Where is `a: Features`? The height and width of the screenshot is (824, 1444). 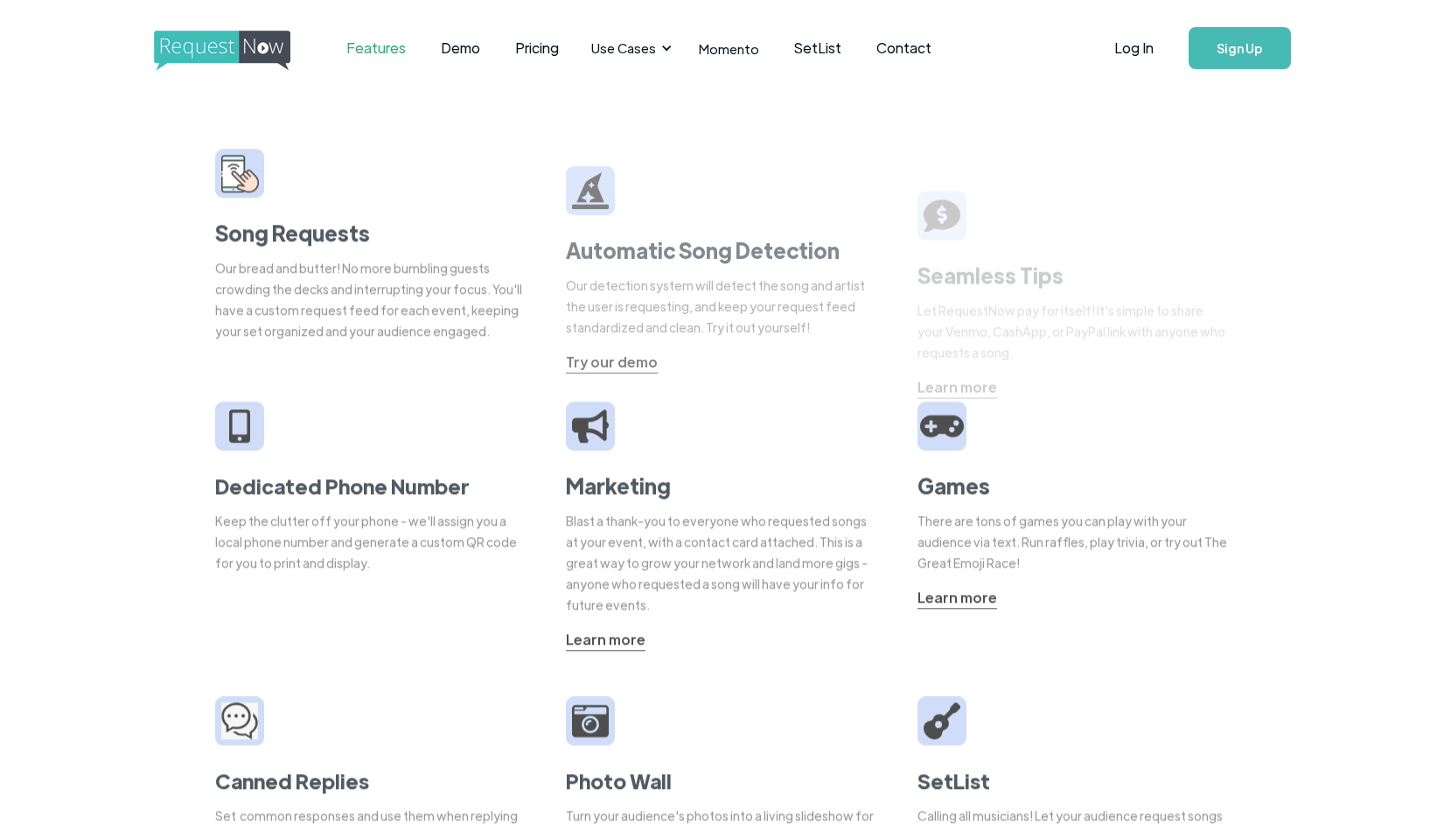
a: Features is located at coordinates (376, 48).